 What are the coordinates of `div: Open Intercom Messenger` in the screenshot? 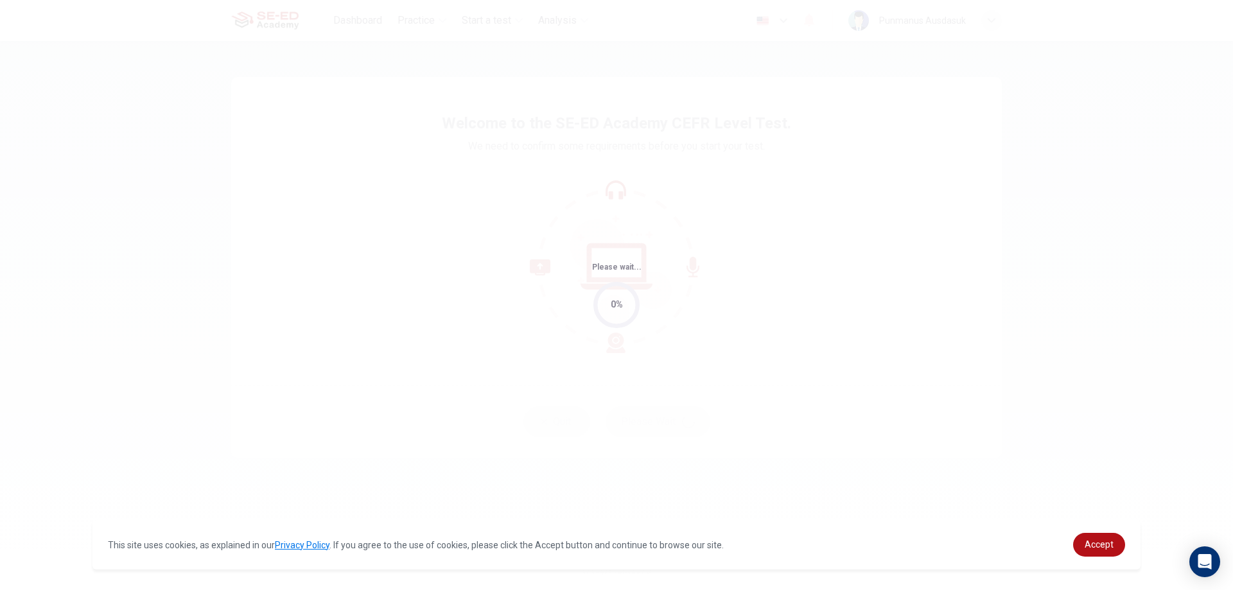 It's located at (1205, 562).